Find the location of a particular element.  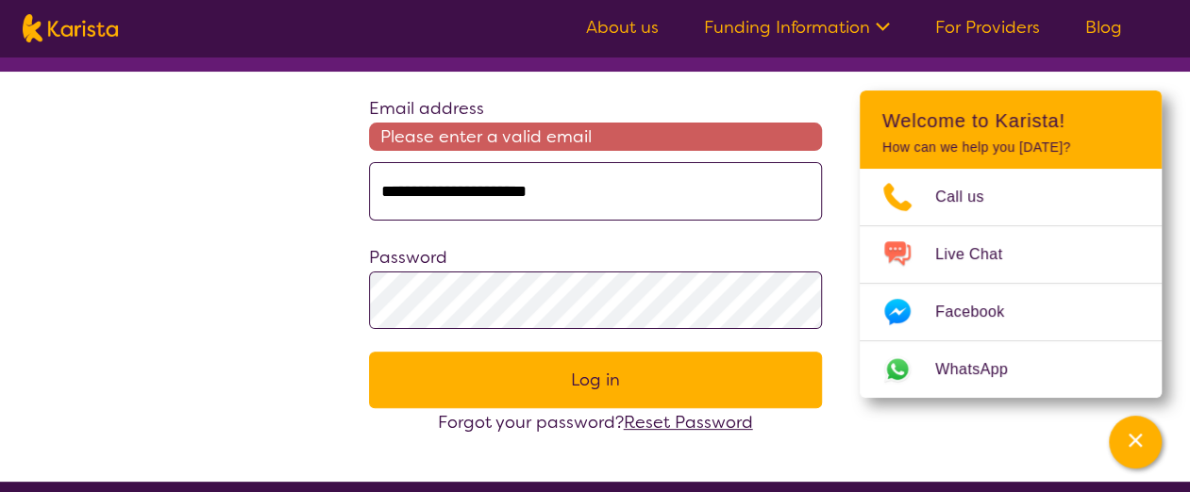

h2: Welcome to Karista! is located at coordinates (1010, 121).